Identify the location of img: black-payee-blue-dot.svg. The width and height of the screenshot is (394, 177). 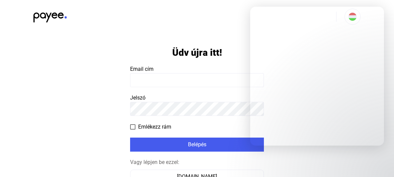
(50, 15).